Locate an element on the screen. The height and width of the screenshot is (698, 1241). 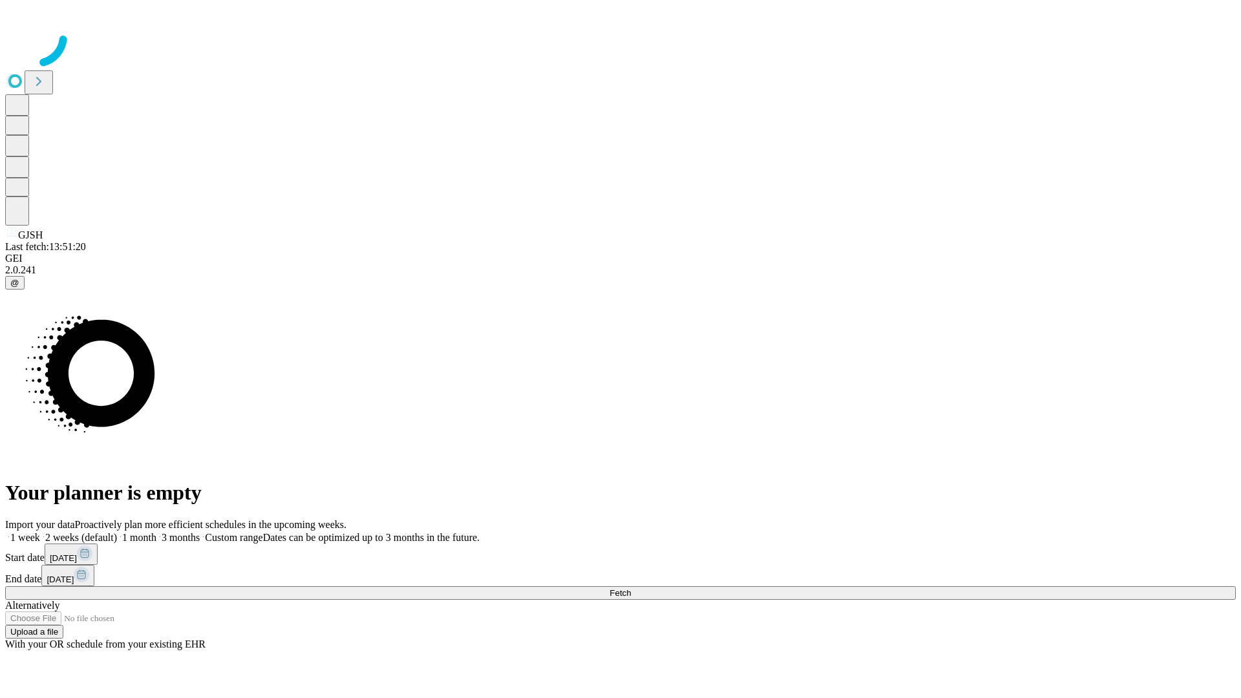
div: Start date is located at coordinates (620, 554).